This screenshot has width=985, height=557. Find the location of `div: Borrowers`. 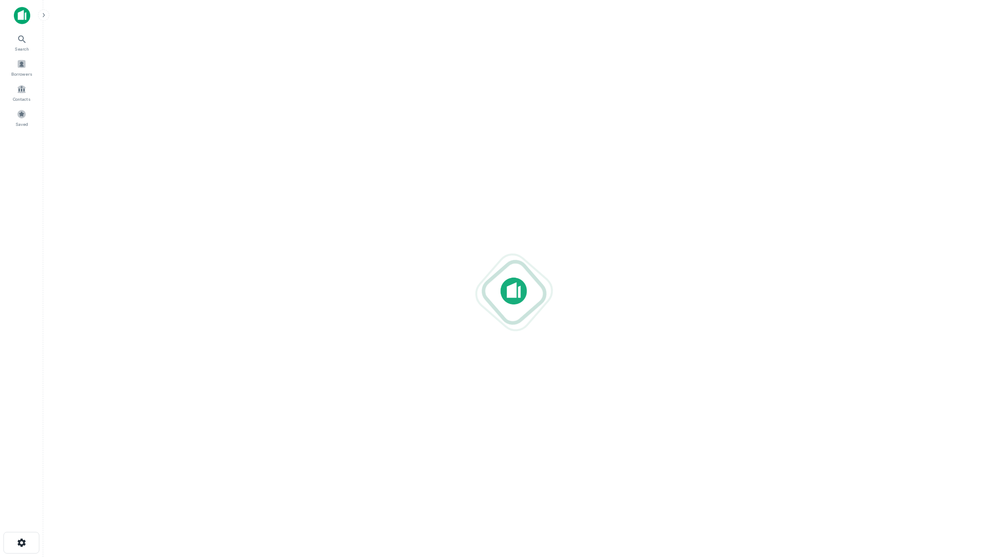

div: Borrowers is located at coordinates (22, 67).